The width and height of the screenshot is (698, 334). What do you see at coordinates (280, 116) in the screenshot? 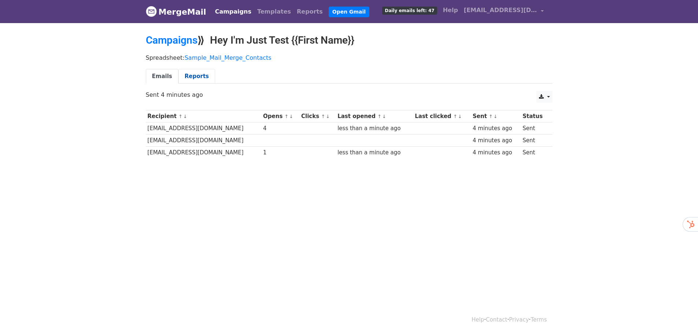
I see `th: Opens` at bounding box center [280, 116].